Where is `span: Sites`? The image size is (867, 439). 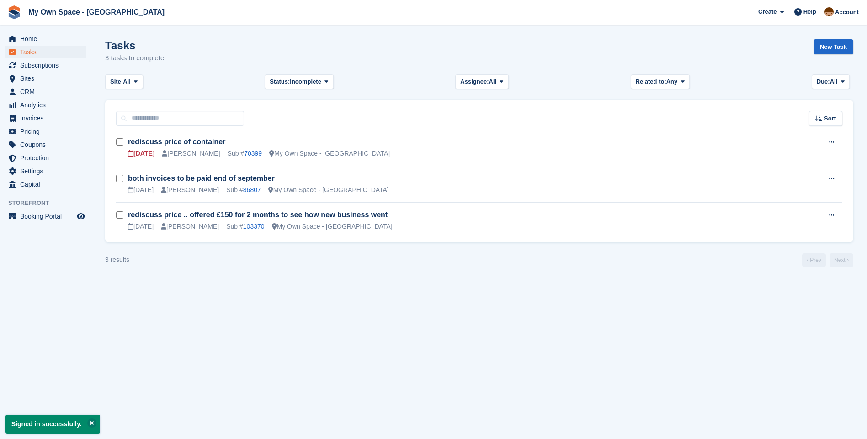
span: Sites is located at coordinates (48, 79).